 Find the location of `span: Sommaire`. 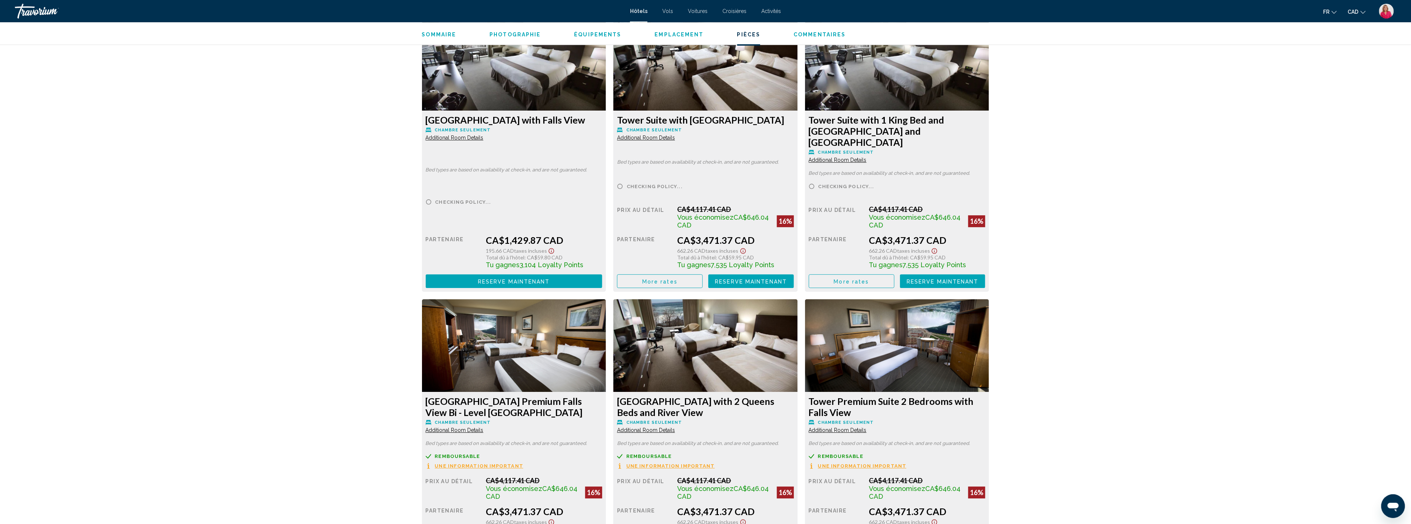

span: Sommaire is located at coordinates (439, 34).